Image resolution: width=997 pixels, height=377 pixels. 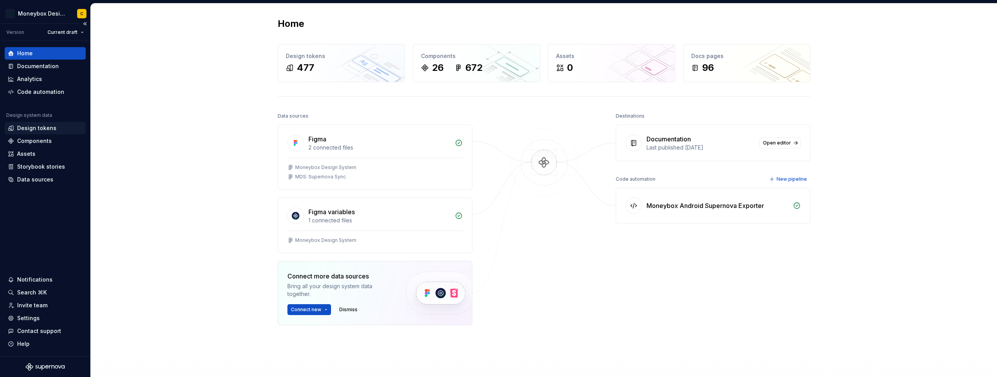 I want to click on a: Documentation, so click(x=45, y=66).